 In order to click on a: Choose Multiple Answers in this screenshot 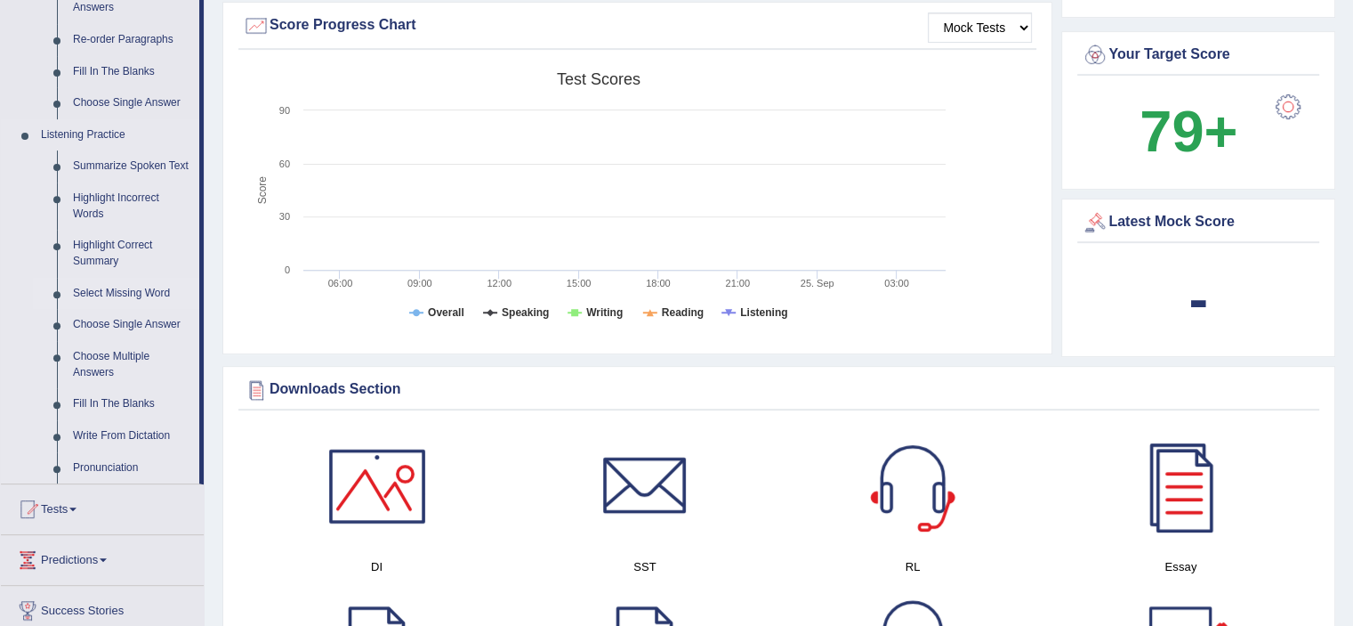, I will do `click(132, 364)`.